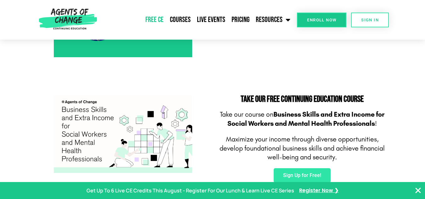  Describe the element at coordinates (326, 153) in the screenshot. I see `span: chieve financial well-being and security.` at that location.